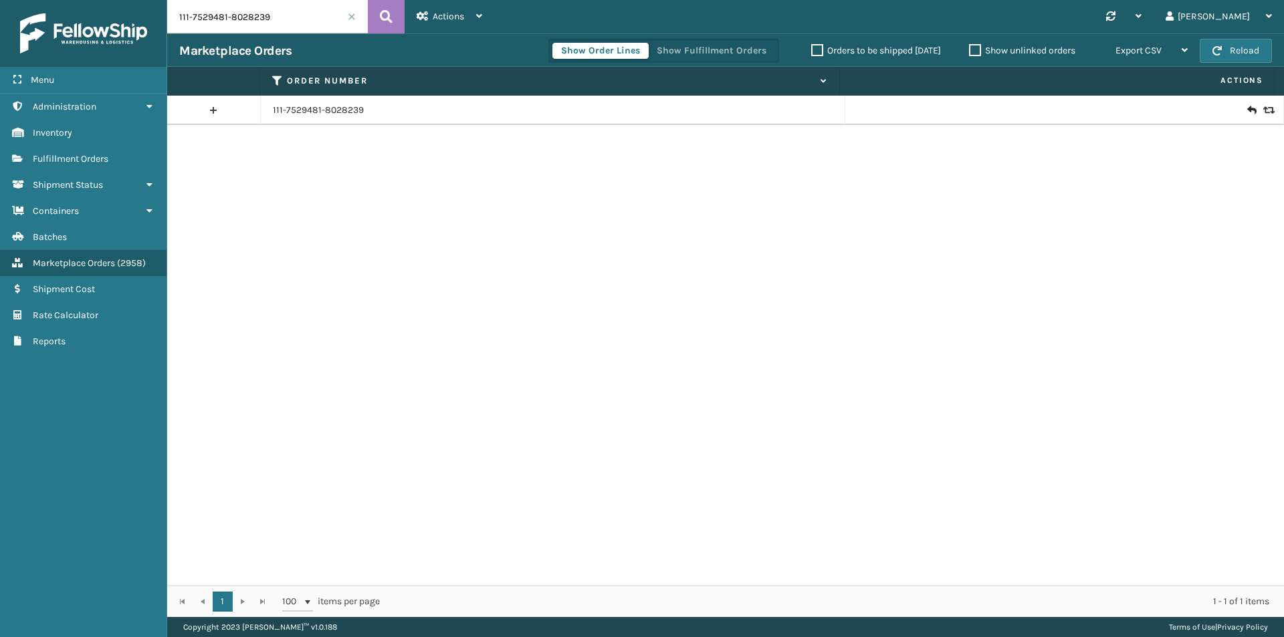  What do you see at coordinates (331, 602) in the screenshot?
I see `span: items per page` at bounding box center [331, 602].